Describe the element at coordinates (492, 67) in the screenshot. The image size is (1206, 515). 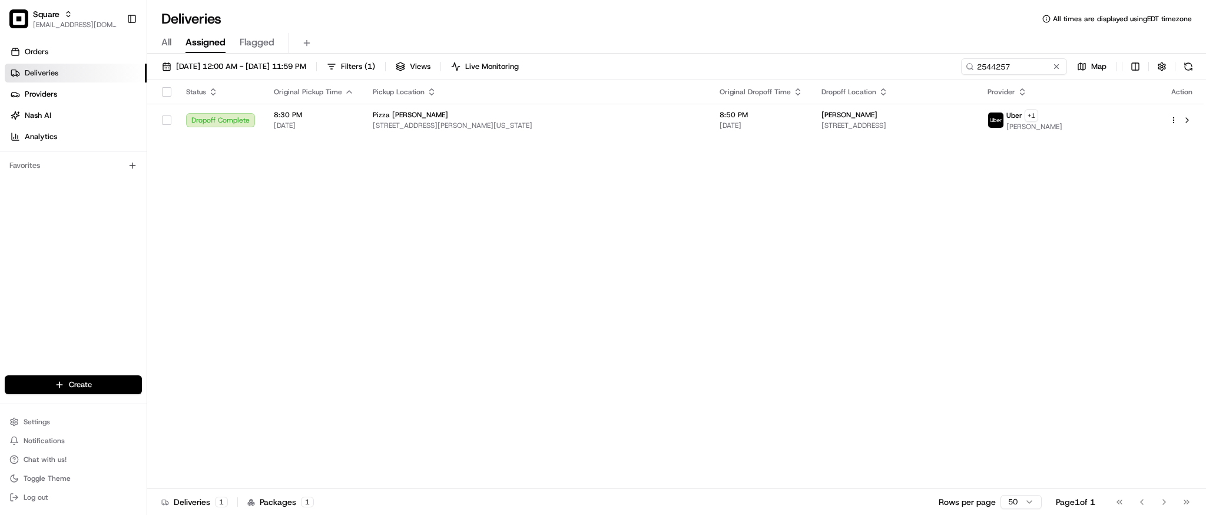
I see `span: Live Monitoring` at that location.